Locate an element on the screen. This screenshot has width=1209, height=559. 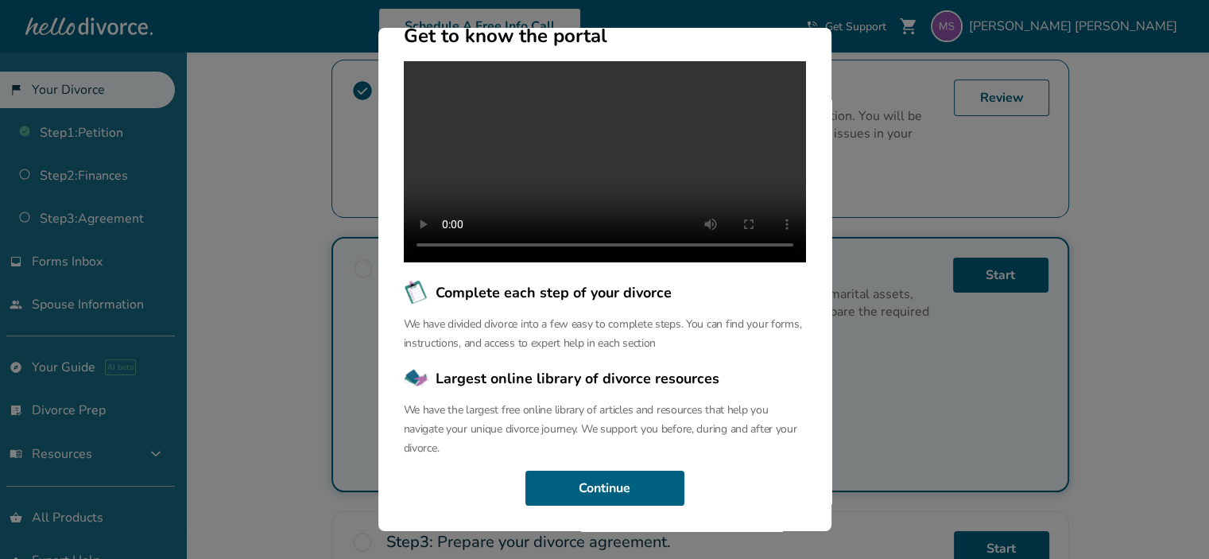
img: Complete each step of your divorce is located at coordinates (417, 293).